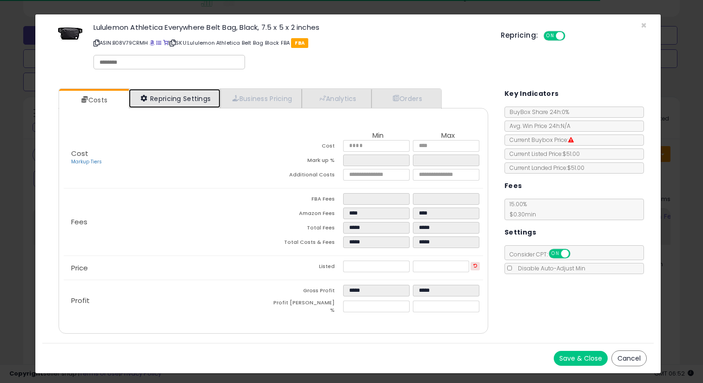  I want to click on a: Orders, so click(406, 98).